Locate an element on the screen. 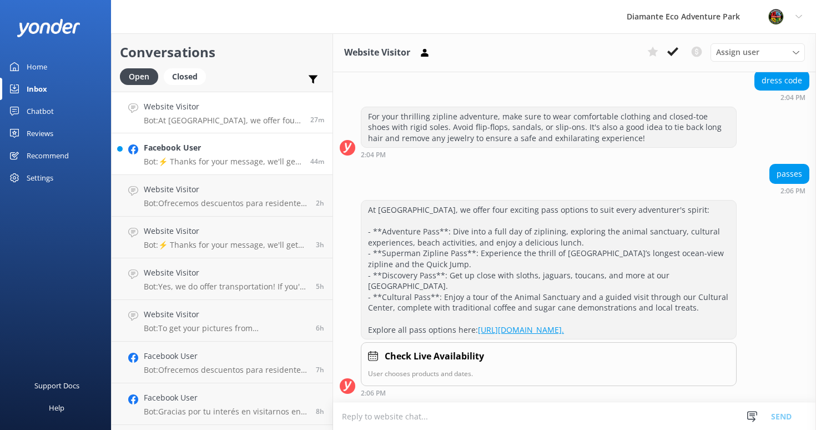 Image resolution: width=816 pixels, height=430 pixels. div: Reviews is located at coordinates (40, 133).